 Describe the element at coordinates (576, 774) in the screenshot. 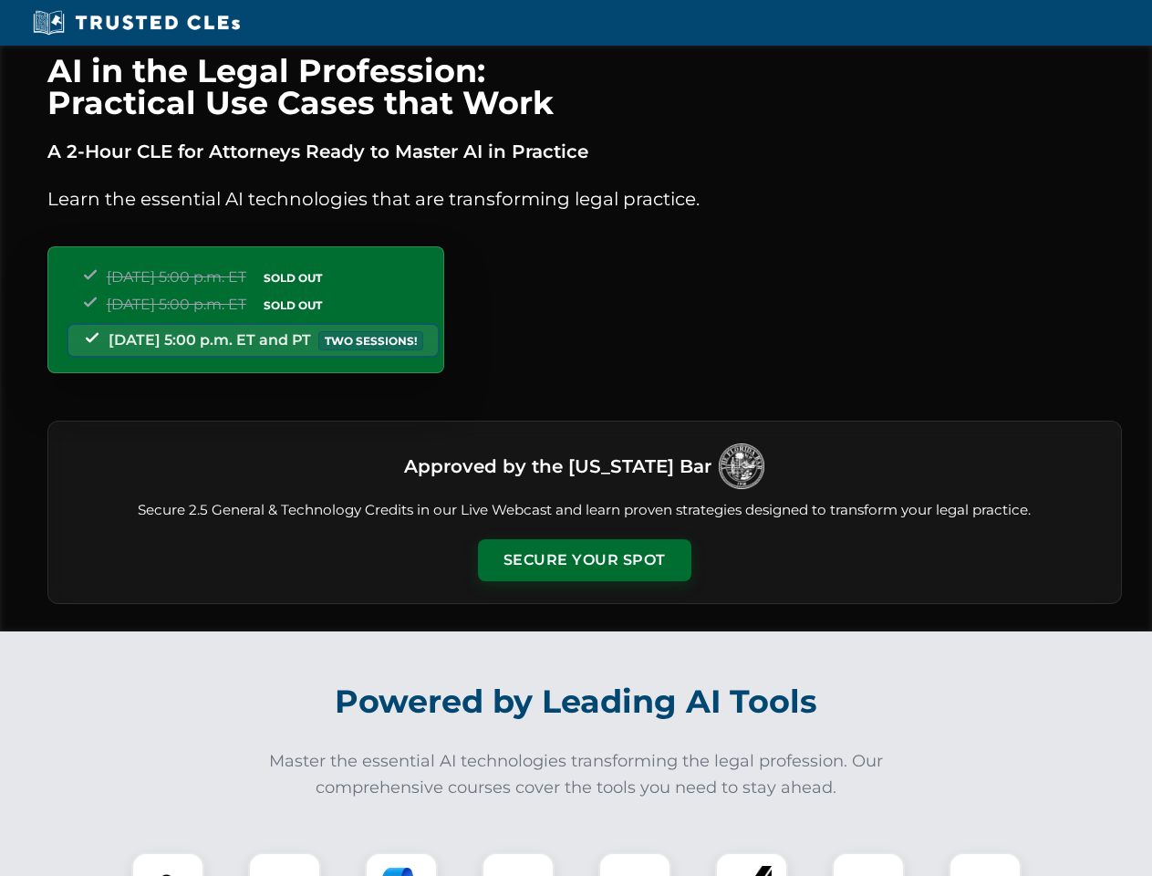

I see `p: Master the essential AI technologies transforming the legal profession. Our comprehensive courses...` at that location.